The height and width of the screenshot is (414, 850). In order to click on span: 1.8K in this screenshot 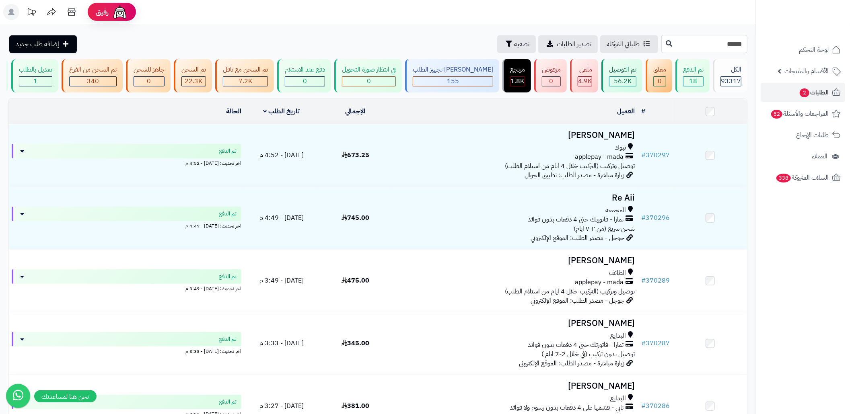, I will do `click(517, 81)`.